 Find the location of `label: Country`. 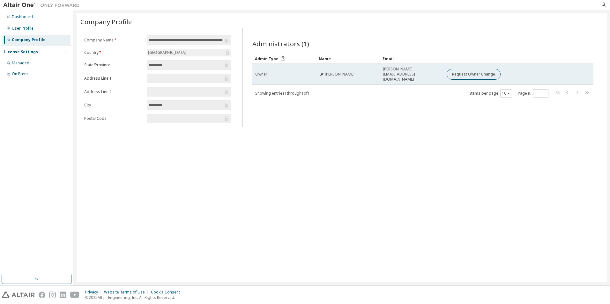

label: Country is located at coordinates (114, 53).